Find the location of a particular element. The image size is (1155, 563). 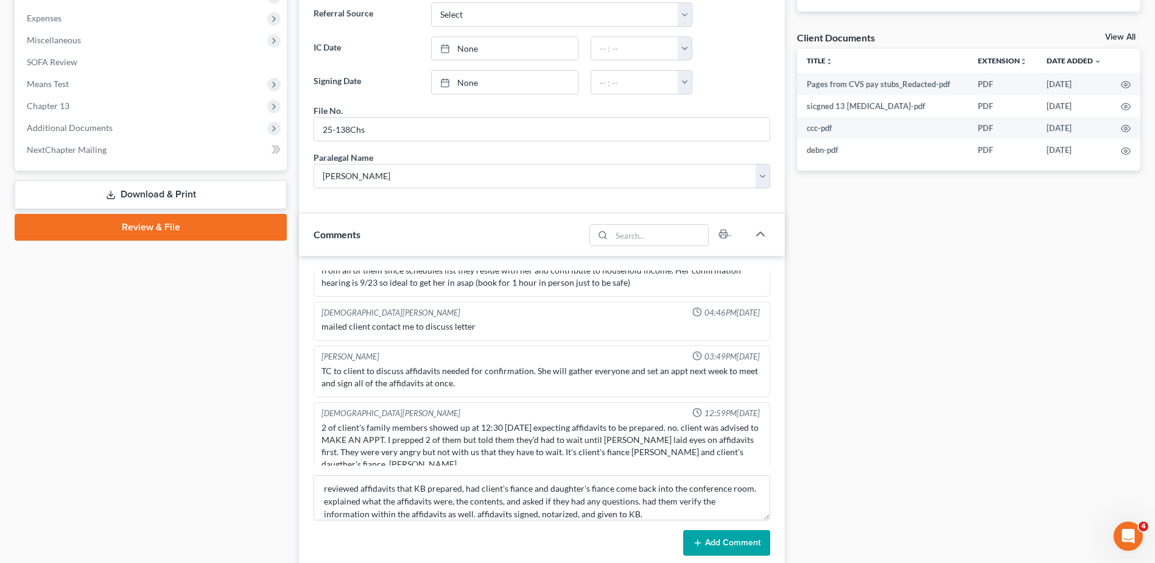

td: debn-pdf is located at coordinates (882, 150).